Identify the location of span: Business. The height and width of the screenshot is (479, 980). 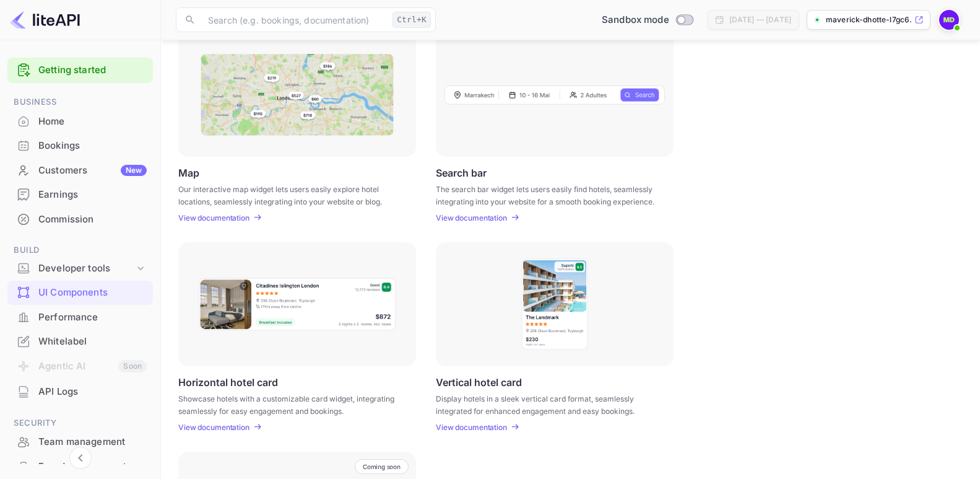
(80, 102).